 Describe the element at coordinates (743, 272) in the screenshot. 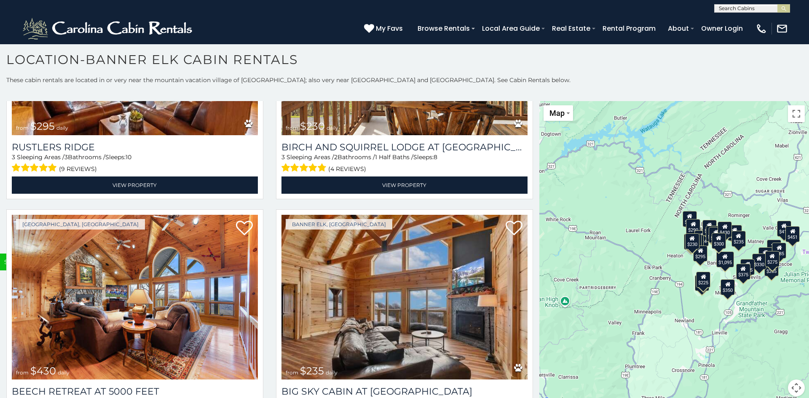

I see `div: $375` at that location.